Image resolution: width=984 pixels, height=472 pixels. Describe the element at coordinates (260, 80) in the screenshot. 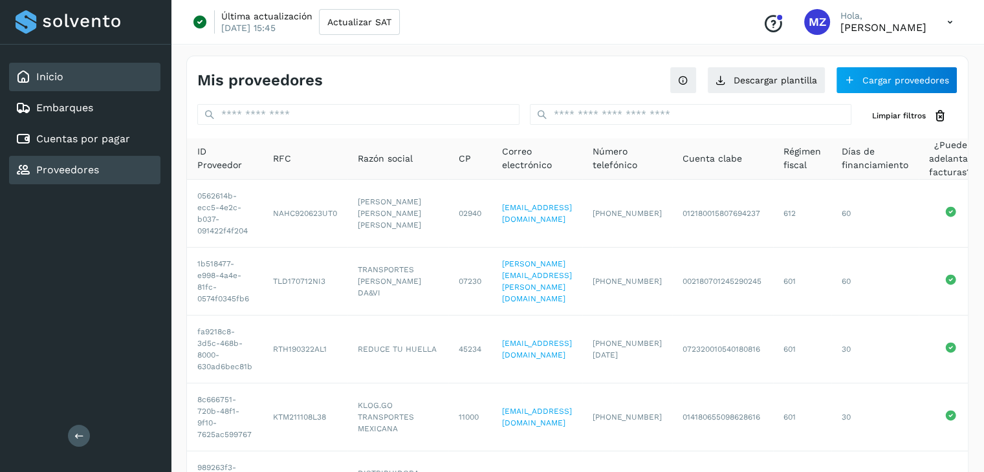

I see `h4: Mis proveedores` at that location.